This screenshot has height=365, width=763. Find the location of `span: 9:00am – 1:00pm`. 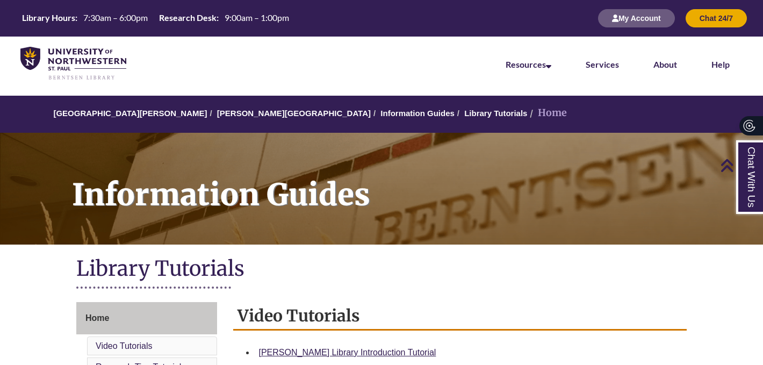

span: 9:00am – 1:00pm is located at coordinates (257, 17).